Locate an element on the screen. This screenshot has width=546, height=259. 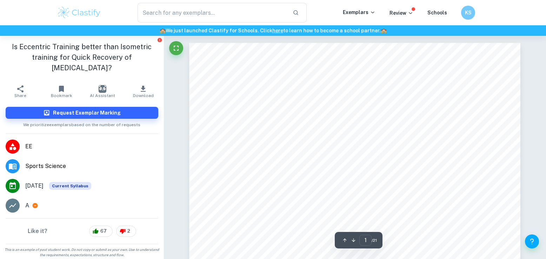
img: AI Assistant is located at coordinates (103, 89).